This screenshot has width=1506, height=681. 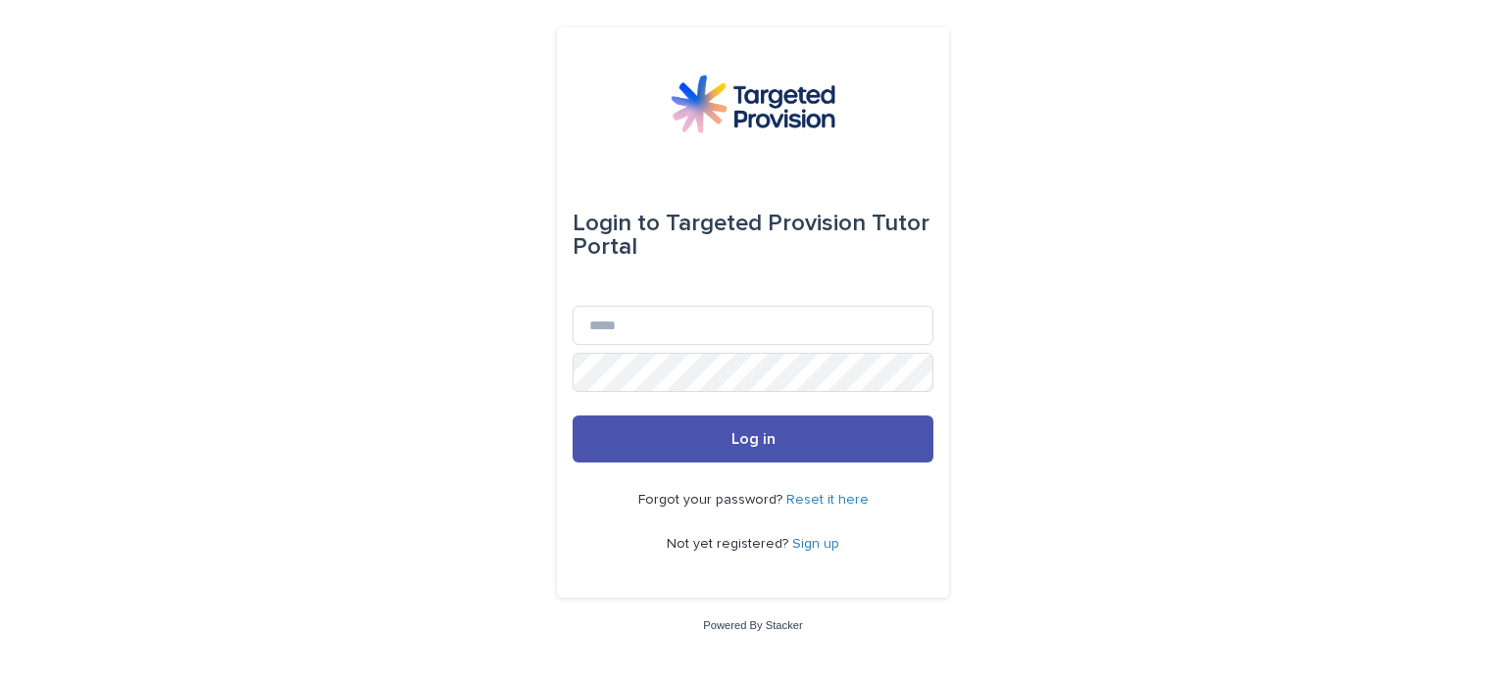 I want to click on div: Targeted Provision Tutor Portal, so click(x=753, y=235).